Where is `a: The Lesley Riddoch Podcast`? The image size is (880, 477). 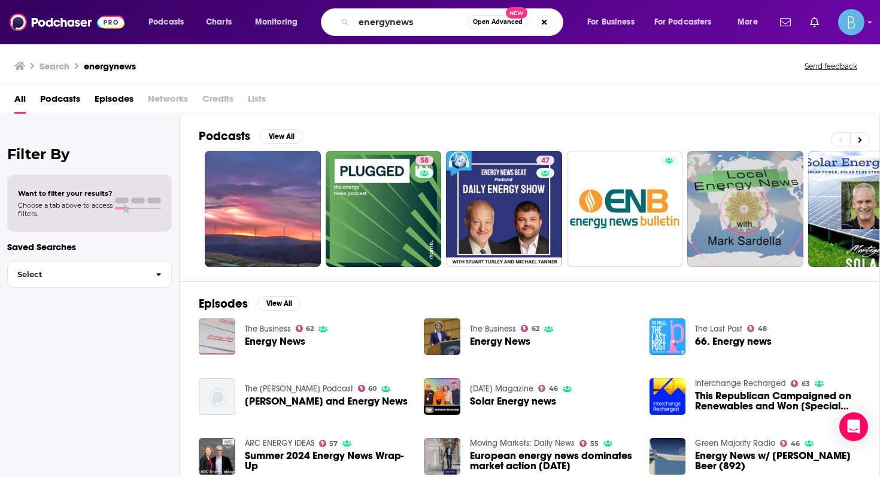 a: The Lesley Riddoch Podcast is located at coordinates (299, 388).